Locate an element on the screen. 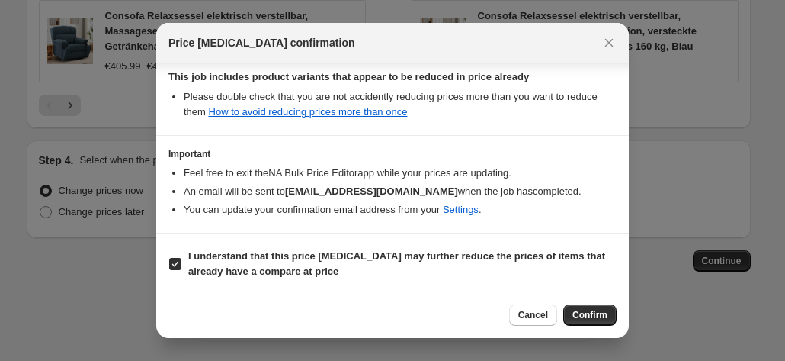  button: Cancel is located at coordinates (533, 315).